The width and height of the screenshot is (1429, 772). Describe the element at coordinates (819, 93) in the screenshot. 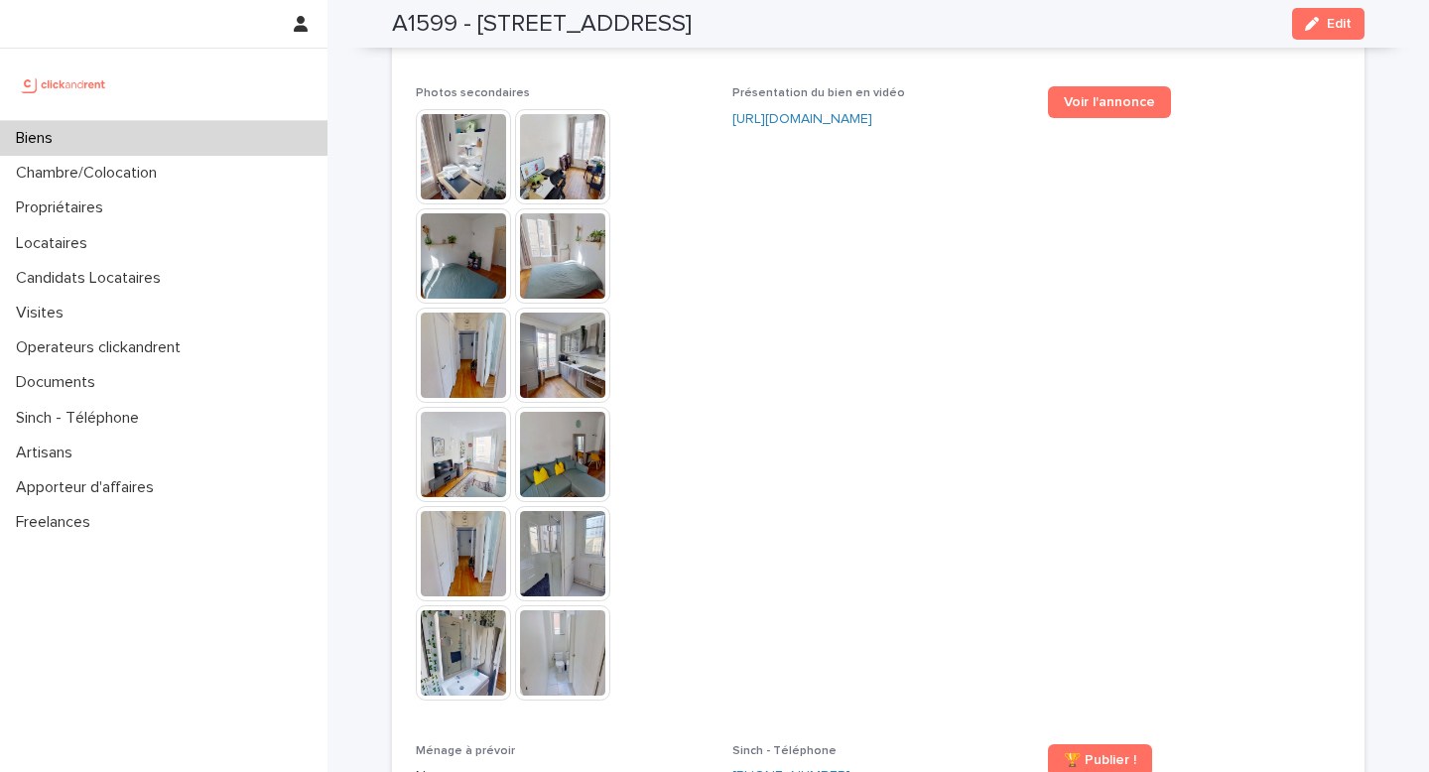

I see `span: Présentation du bien en vidéo` at that location.